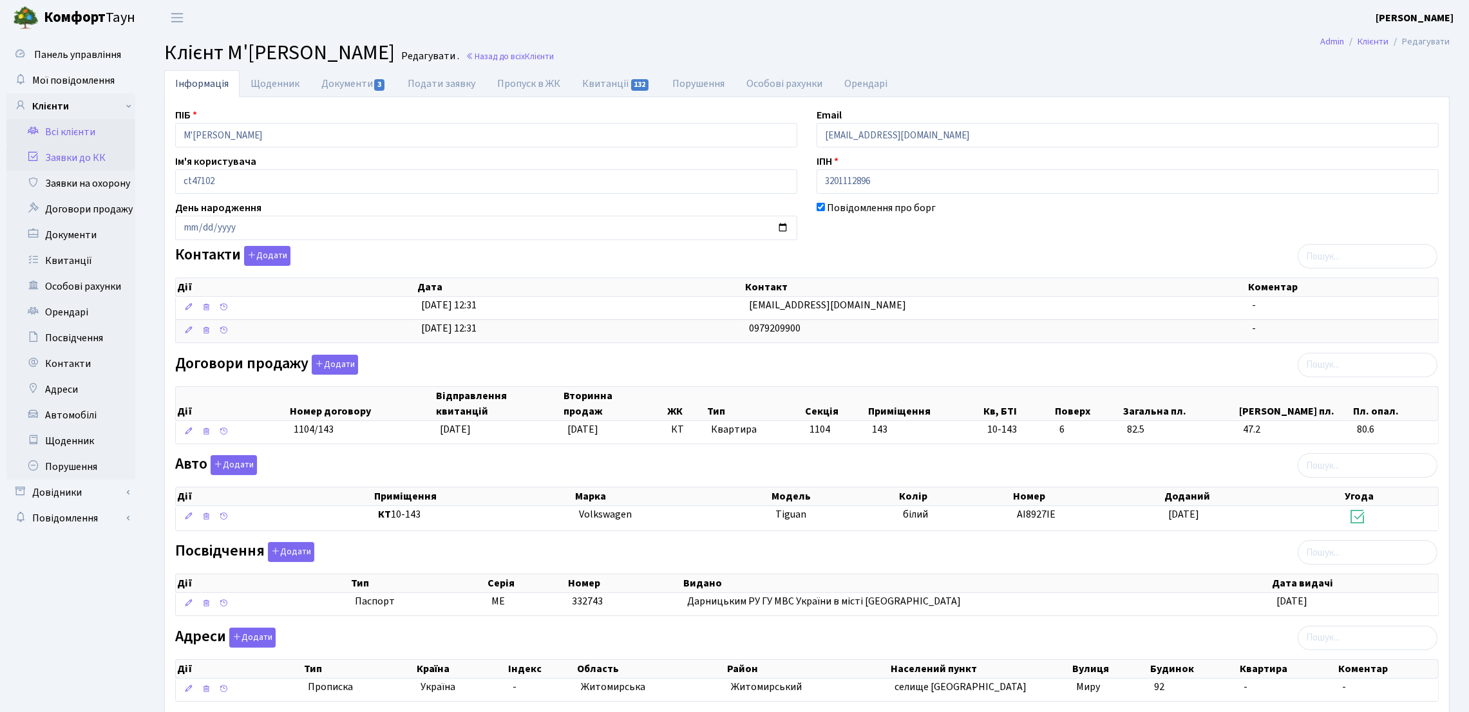  What do you see at coordinates (1017, 404) in the screenshot?
I see `th: Кв, БТІ` at bounding box center [1017, 404].